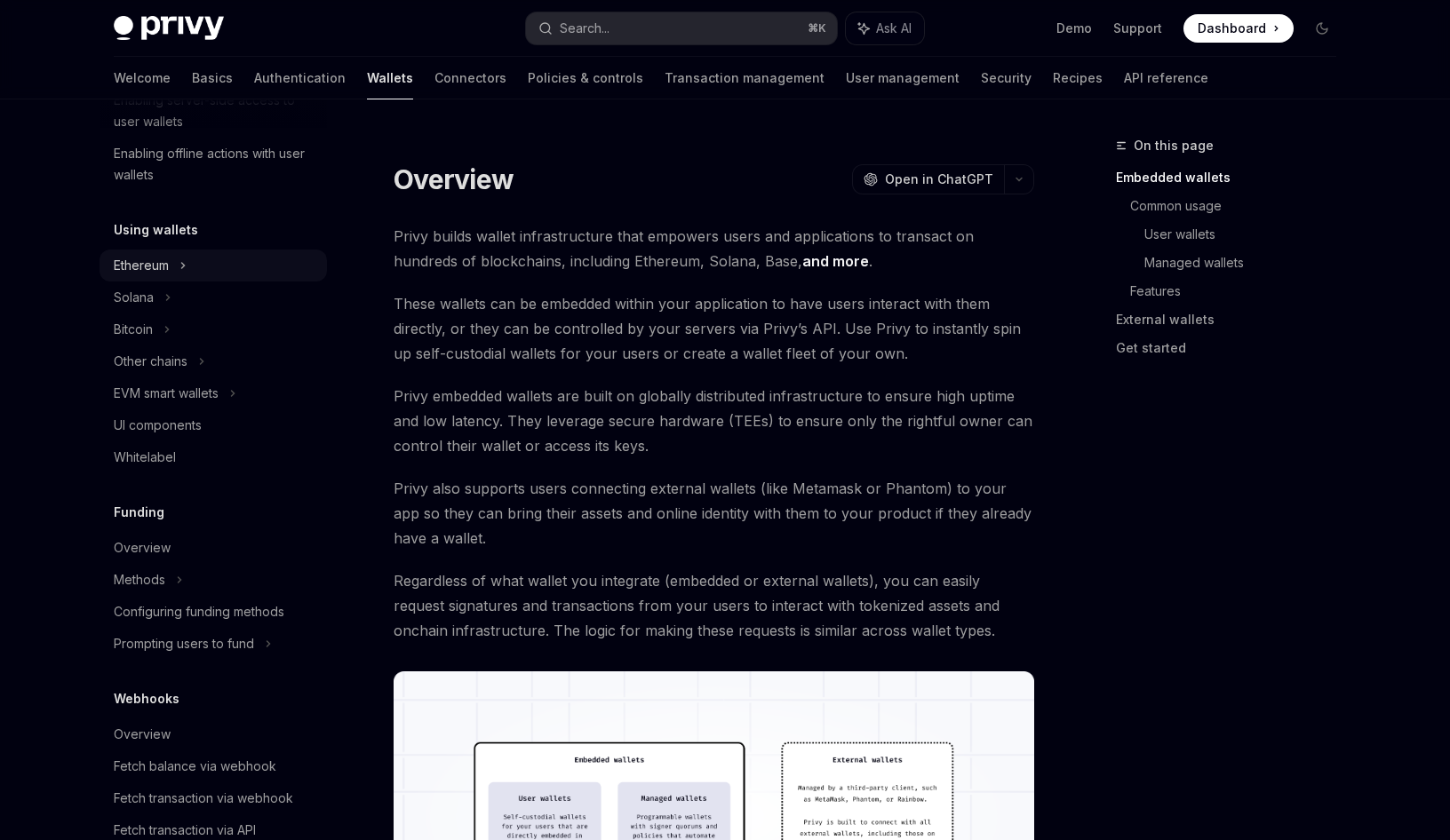 This screenshot has height=840, width=1450. What do you see at coordinates (586, 78) in the screenshot?
I see `a: Policies & controls` at bounding box center [586, 78].